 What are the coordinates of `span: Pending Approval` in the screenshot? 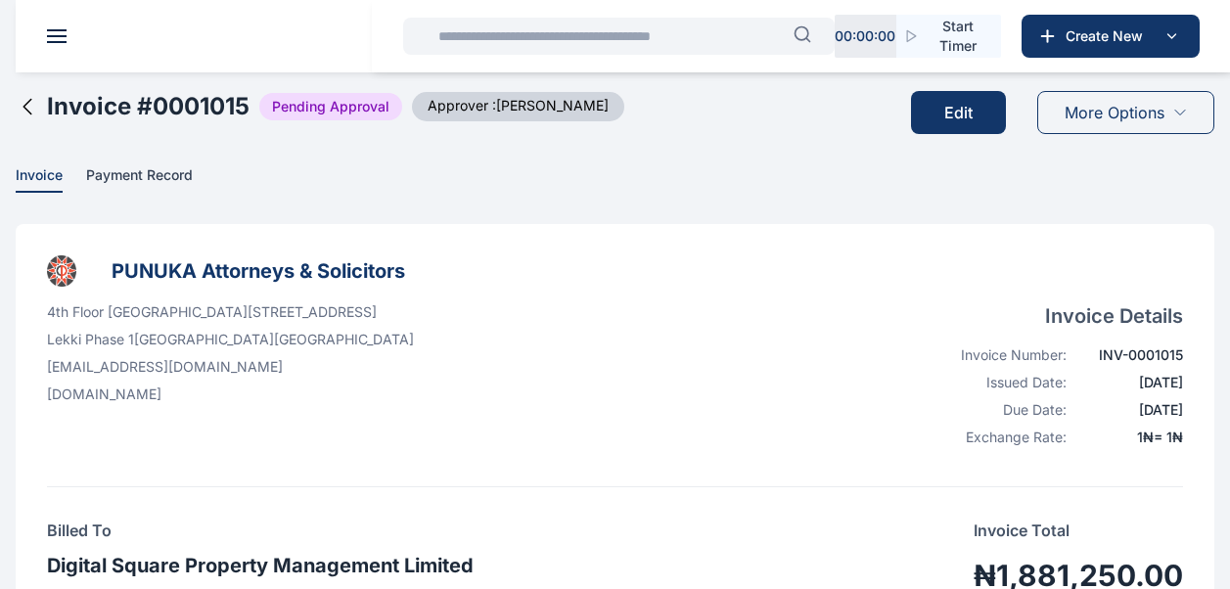 It's located at (331, 107).